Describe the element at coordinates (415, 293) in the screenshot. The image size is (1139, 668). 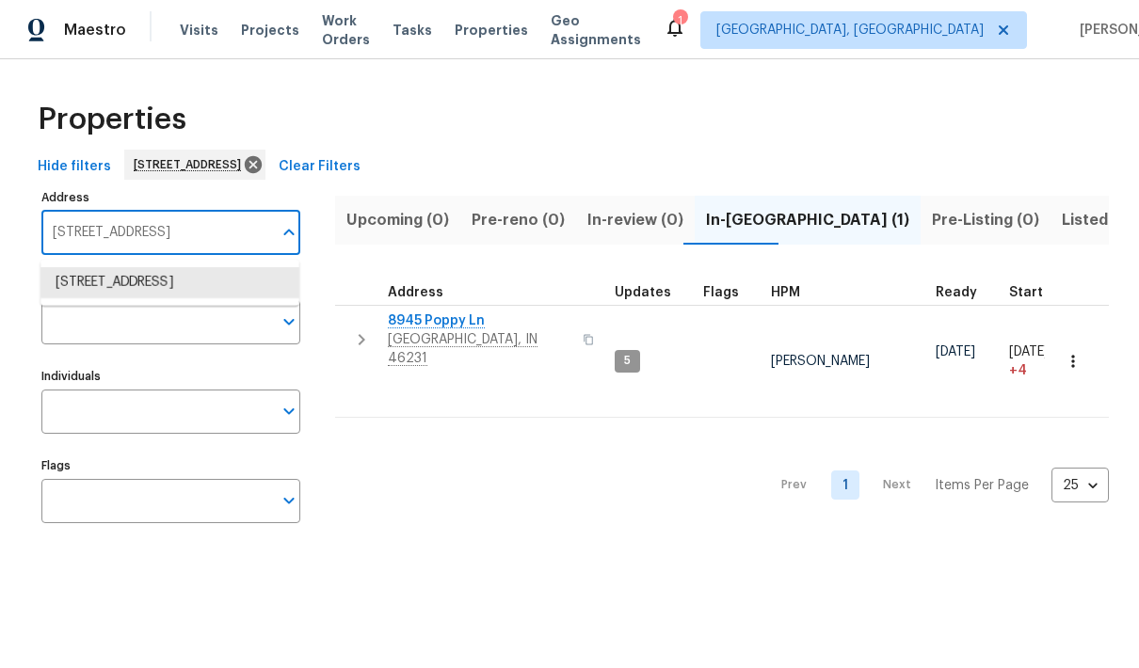
I see `span: Address` at that location.